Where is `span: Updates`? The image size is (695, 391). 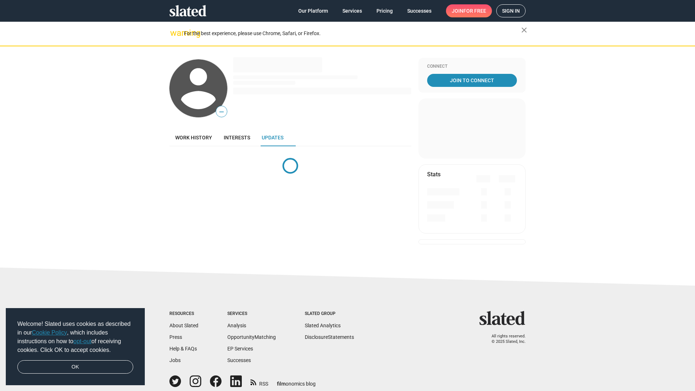 span: Updates is located at coordinates (273, 138).